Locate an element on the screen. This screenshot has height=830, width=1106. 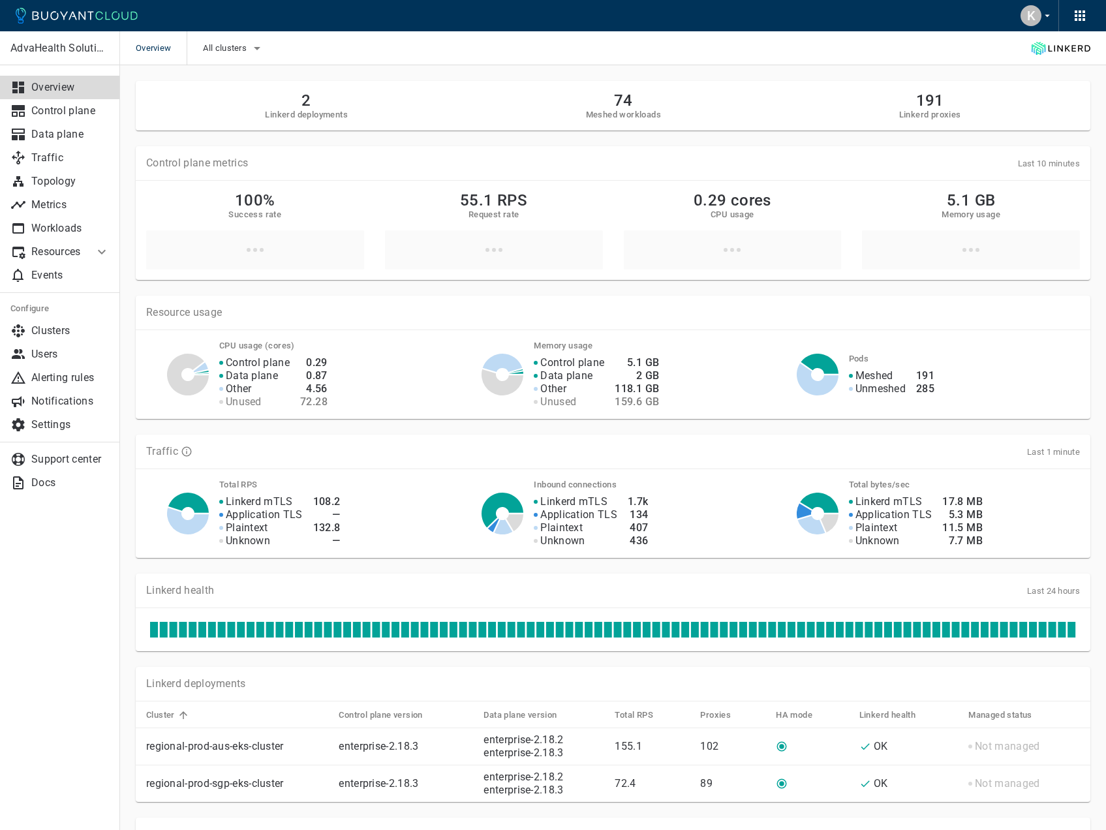
p: Settings is located at coordinates (70, 425).